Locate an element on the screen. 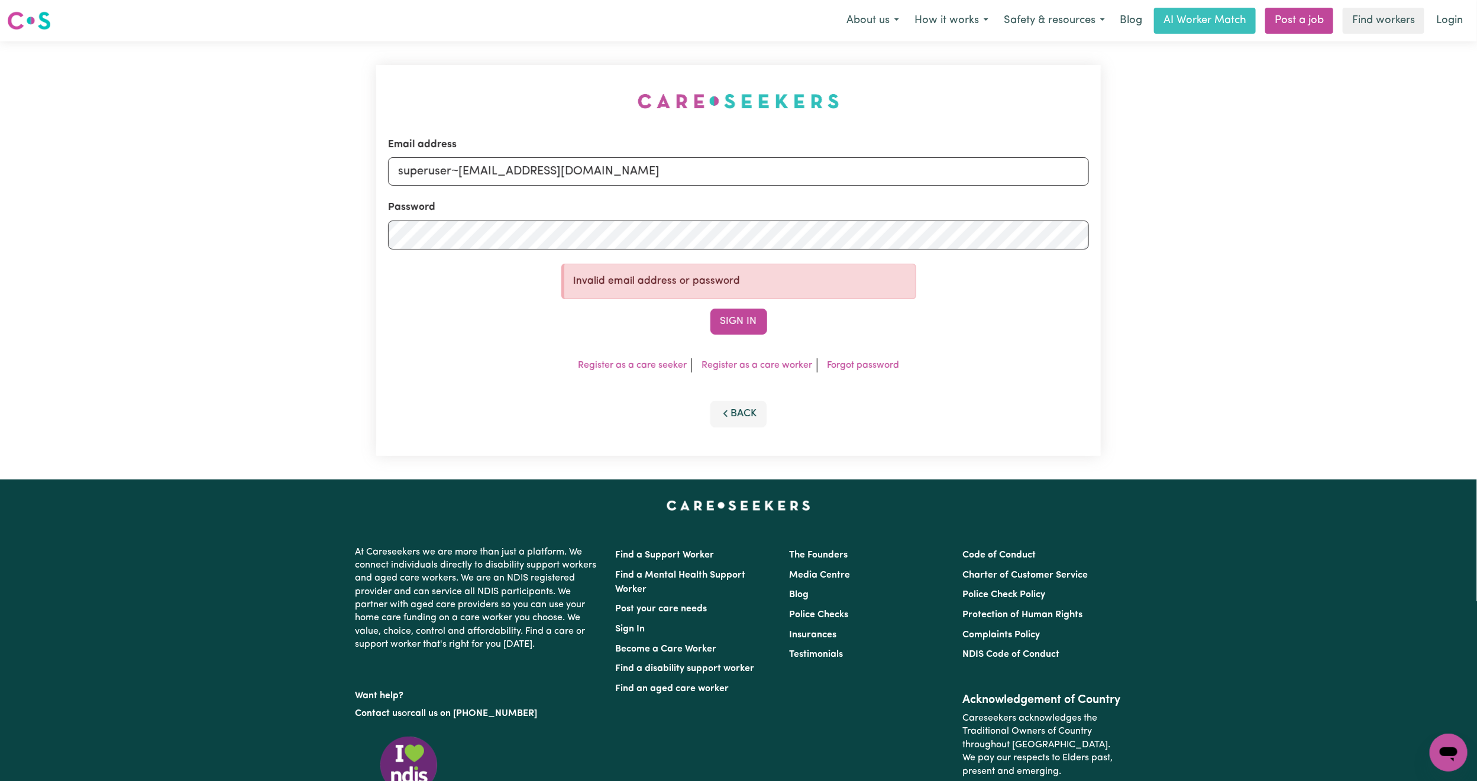 Image resolution: width=1477 pixels, height=781 pixels. a: Post your care needs is located at coordinates (661, 609).